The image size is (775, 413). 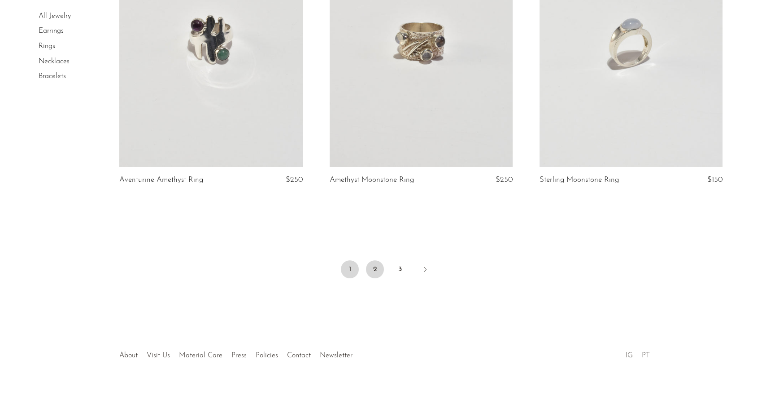 I want to click on a: Next, so click(x=425, y=270).